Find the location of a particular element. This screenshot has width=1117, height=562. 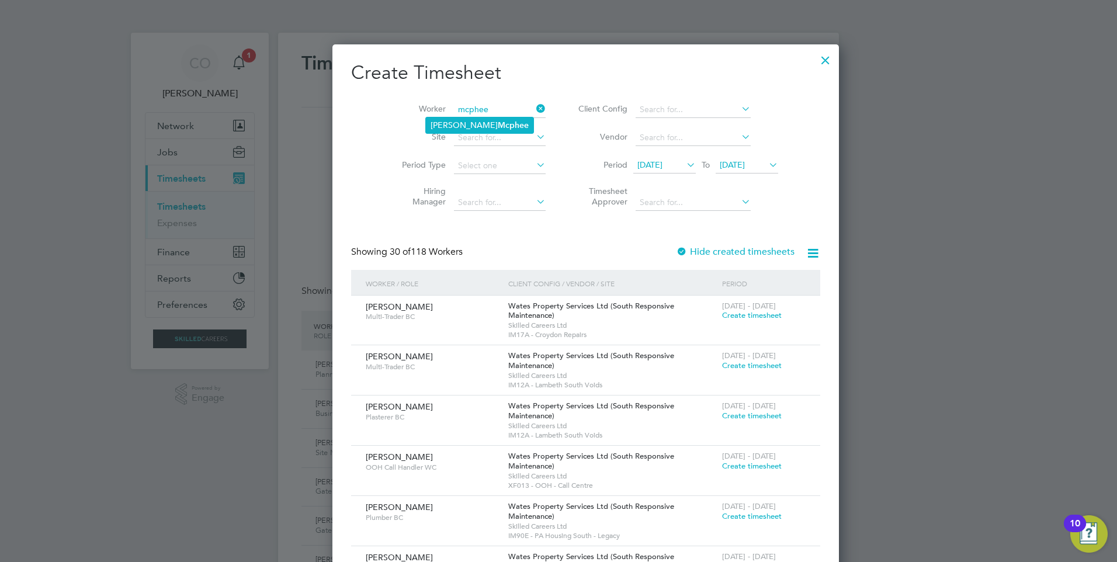

label: Vendor is located at coordinates (601, 137).